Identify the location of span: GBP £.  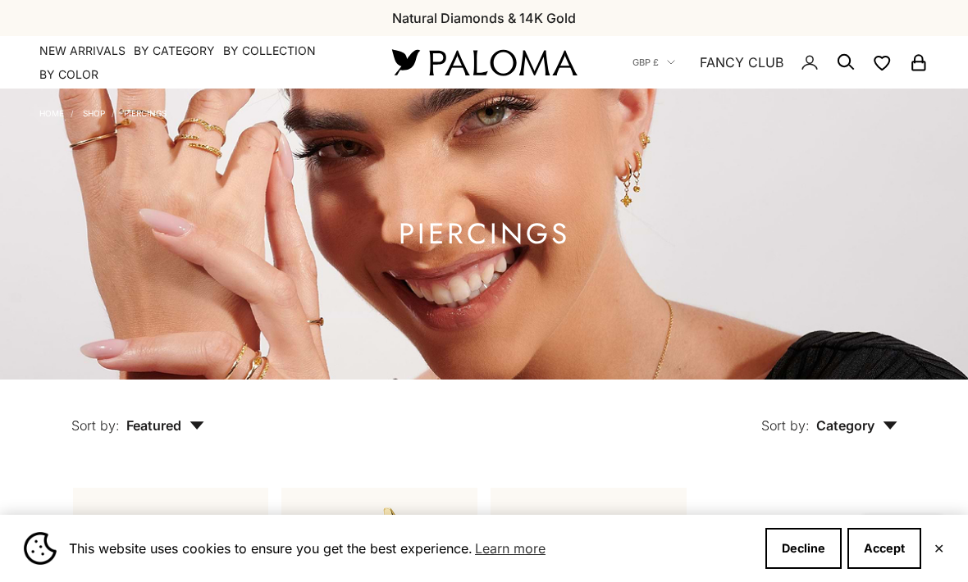
(645, 62).